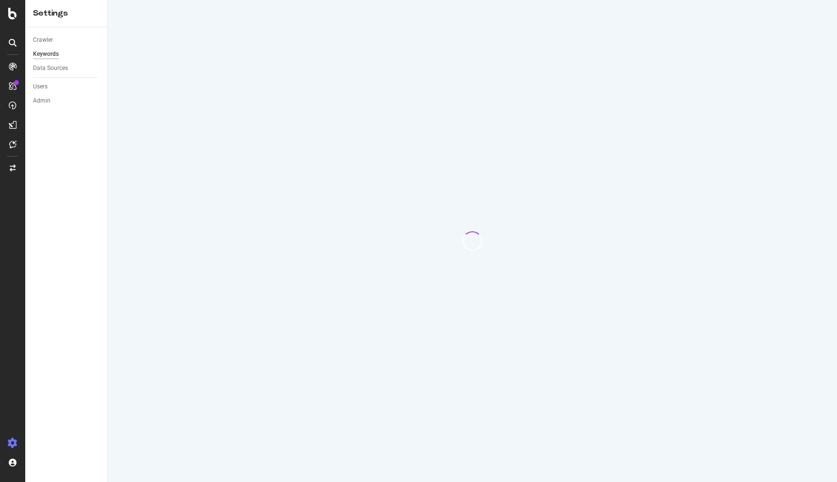 The width and height of the screenshot is (837, 482). Describe the element at coordinates (43, 40) in the screenshot. I see `div: Crawler` at that location.